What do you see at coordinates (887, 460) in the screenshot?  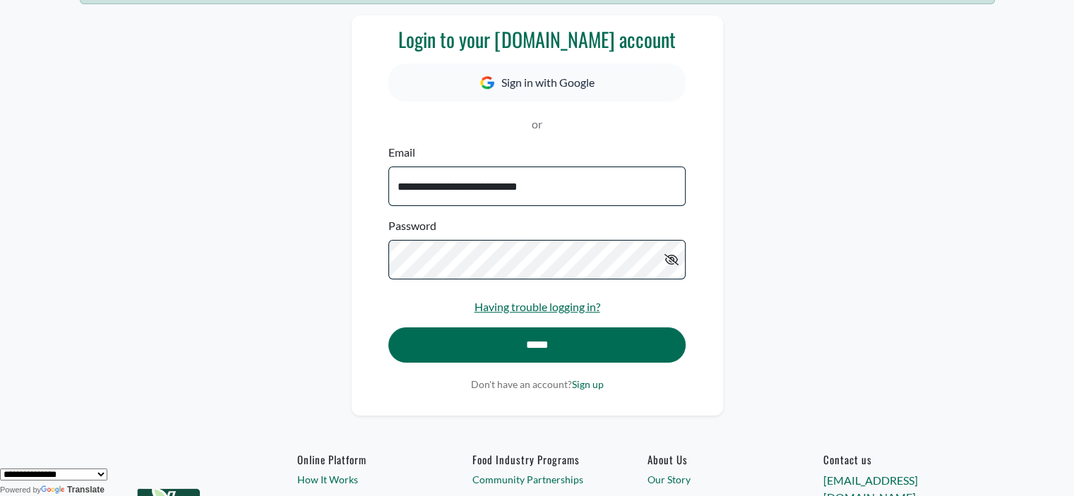 I see `h6: Contact us` at bounding box center [887, 460].